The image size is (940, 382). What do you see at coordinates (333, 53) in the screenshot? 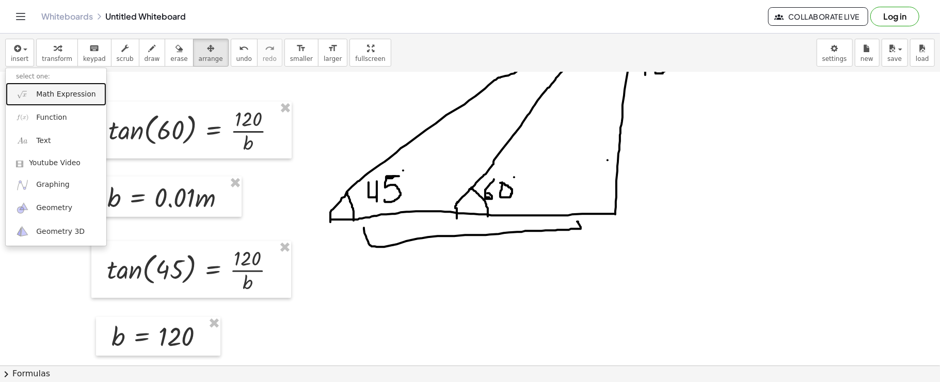
I see `button: format_sizelarger` at bounding box center [333, 53].